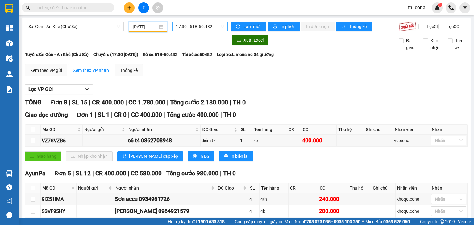 The image size is (474, 225). What do you see at coordinates (46, 70) in the screenshot?
I see `div: Xem theo VP gửi` at bounding box center [46, 70].